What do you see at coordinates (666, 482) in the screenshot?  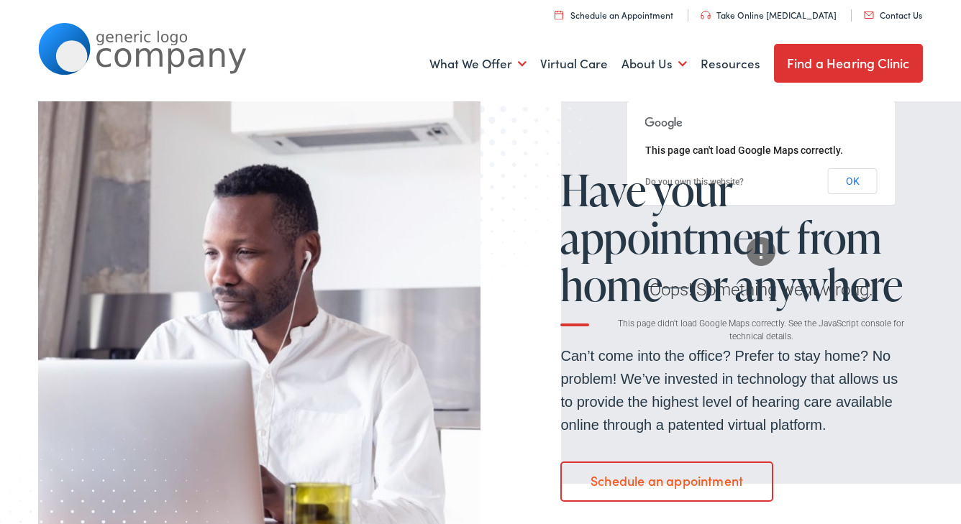 I see `a: Schedule an appointment` at bounding box center [666, 482].